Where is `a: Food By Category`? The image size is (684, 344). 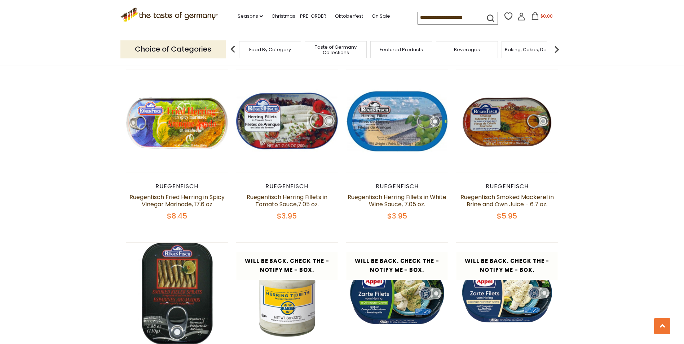
a: Food By Category is located at coordinates (270, 49).